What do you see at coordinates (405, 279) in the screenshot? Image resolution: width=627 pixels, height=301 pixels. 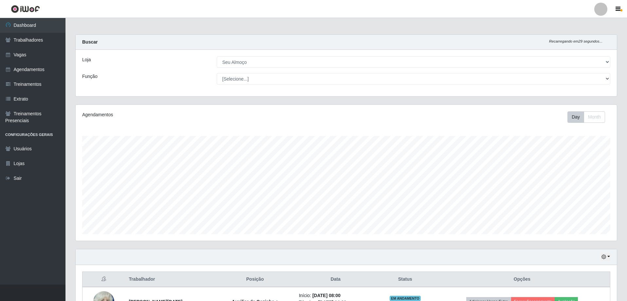 I see `th: Status` at bounding box center [405, 279].